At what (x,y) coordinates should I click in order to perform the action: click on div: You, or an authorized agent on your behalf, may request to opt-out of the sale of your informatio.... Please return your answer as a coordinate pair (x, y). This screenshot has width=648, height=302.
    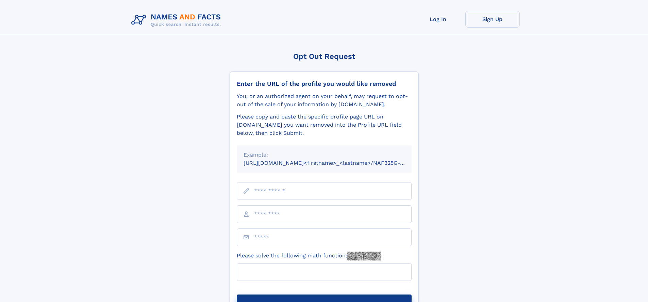
    Looking at the image, I should click on (324, 100).